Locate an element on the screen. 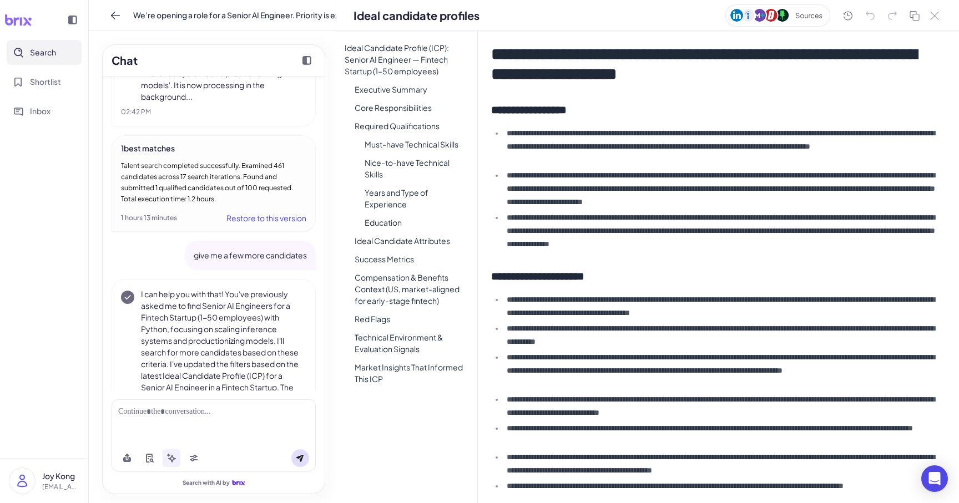 The height and width of the screenshot is (503, 959). li: Required Qualifications is located at coordinates (411, 126).